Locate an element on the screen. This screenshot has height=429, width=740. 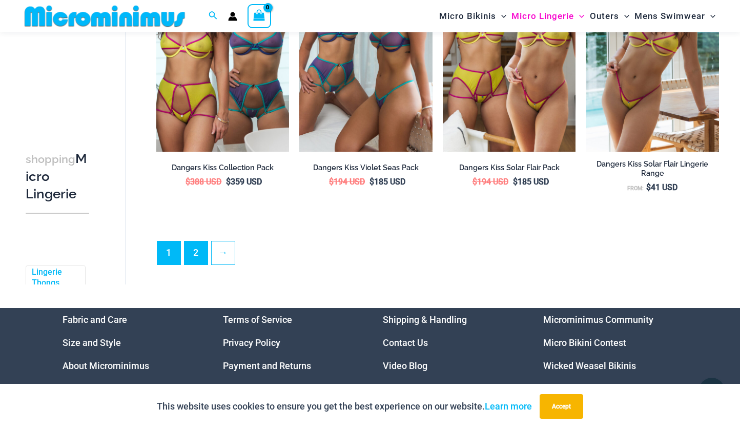
a: Search icon link is located at coordinates (213, 16).